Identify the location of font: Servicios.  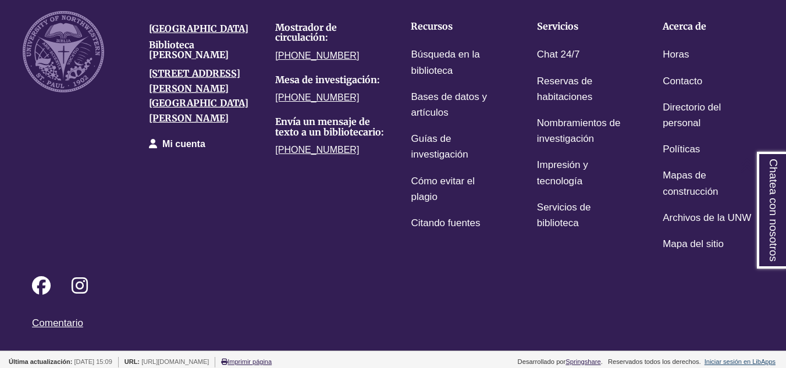
(558, 26).